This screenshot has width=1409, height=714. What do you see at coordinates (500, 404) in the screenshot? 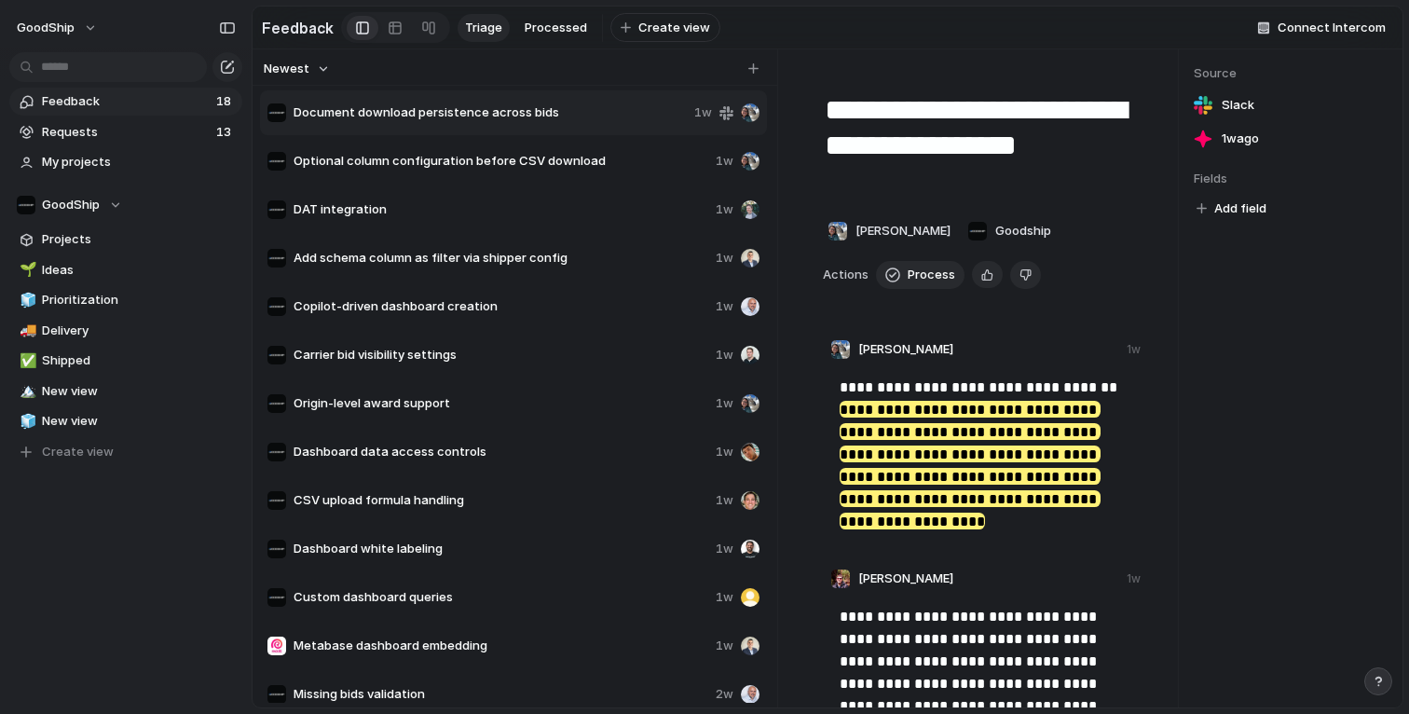
I see `span: Origin-level award support` at bounding box center [500, 404].